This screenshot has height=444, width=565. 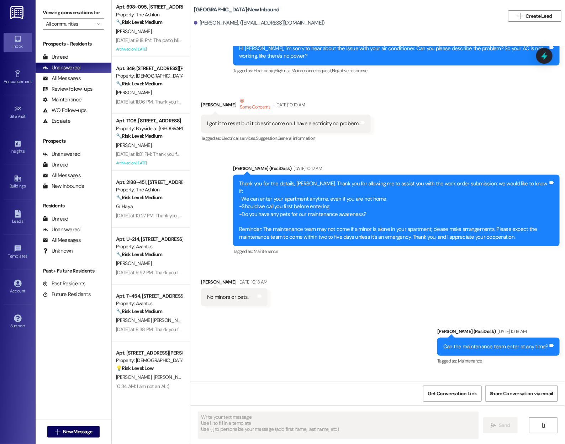 I want to click on div: Can the maintenance team enter at any time?, so click(x=496, y=347).